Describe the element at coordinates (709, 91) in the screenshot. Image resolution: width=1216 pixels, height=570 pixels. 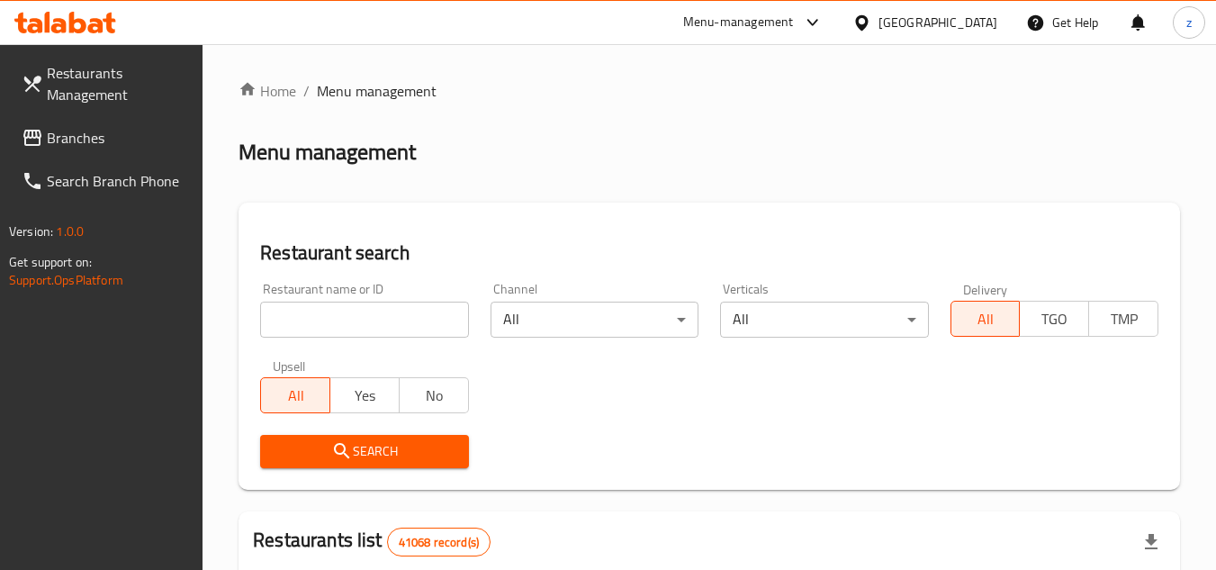
I see `nav: breadcrumb` at that location.